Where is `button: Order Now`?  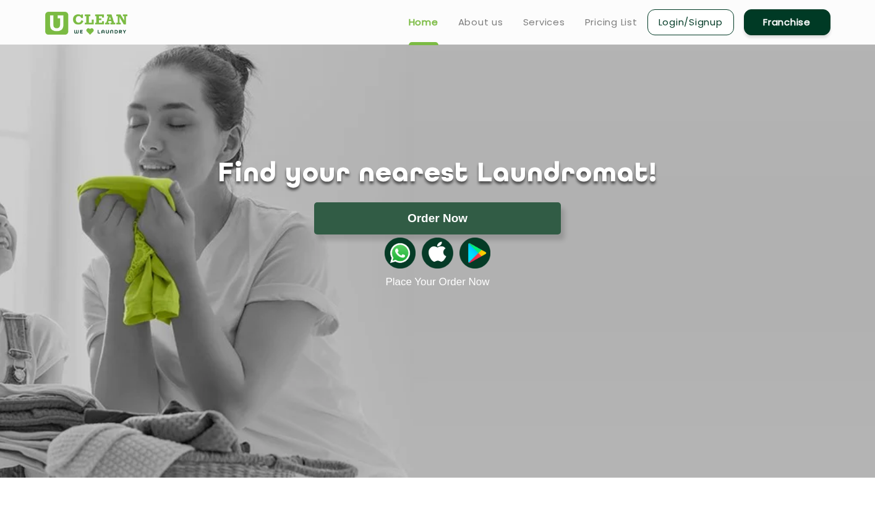
button: Order Now is located at coordinates (437, 218).